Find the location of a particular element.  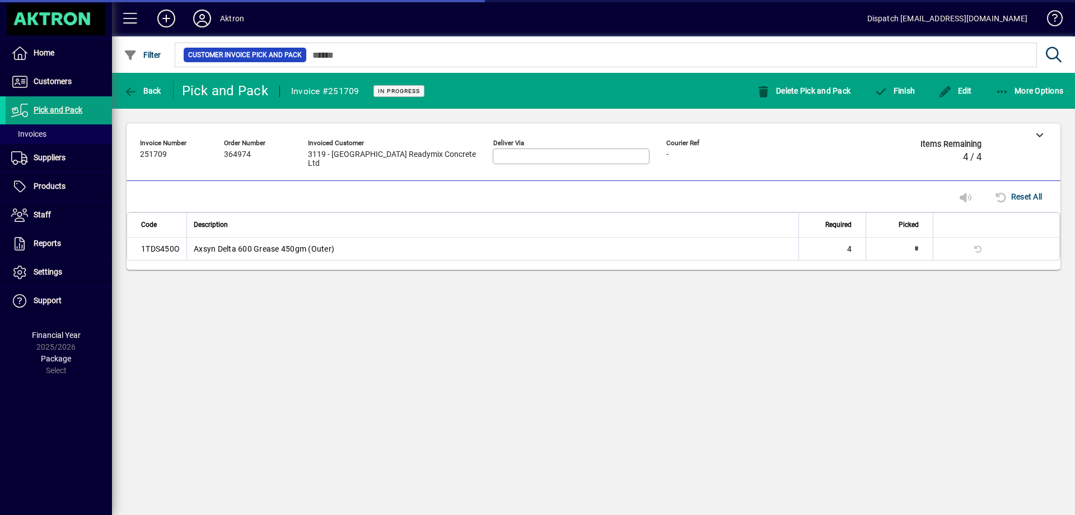

span: Staff is located at coordinates (42, 214).